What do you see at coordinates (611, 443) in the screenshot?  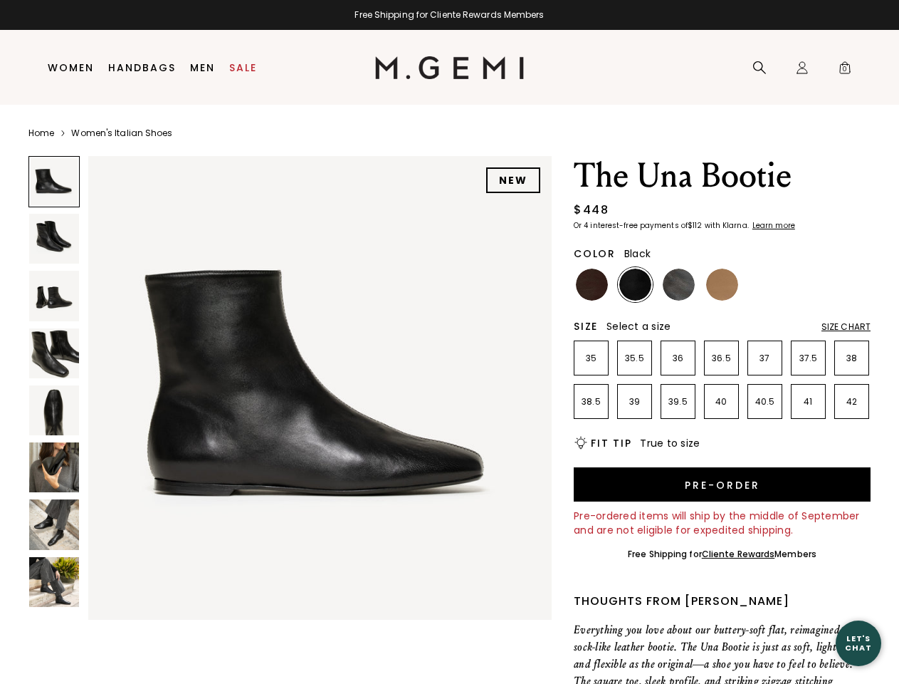 I see `h2: Fit Tip` at bounding box center [611, 443].